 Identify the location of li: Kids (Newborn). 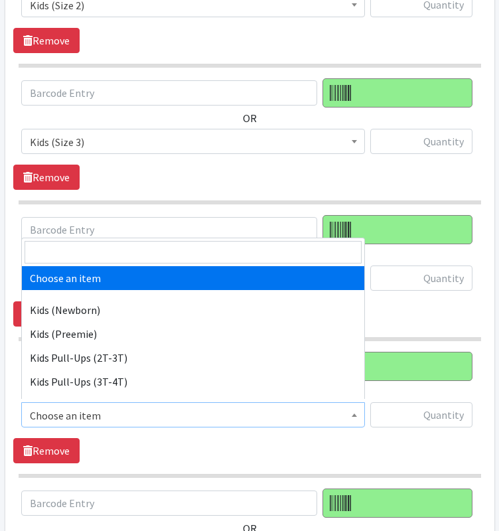
(193, 310).